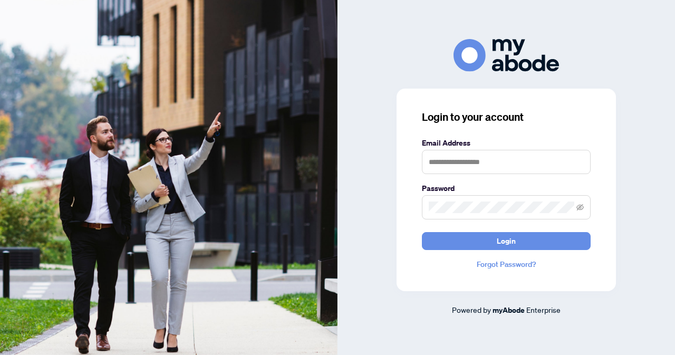 Image resolution: width=675 pixels, height=355 pixels. I want to click on label: Password, so click(506, 188).